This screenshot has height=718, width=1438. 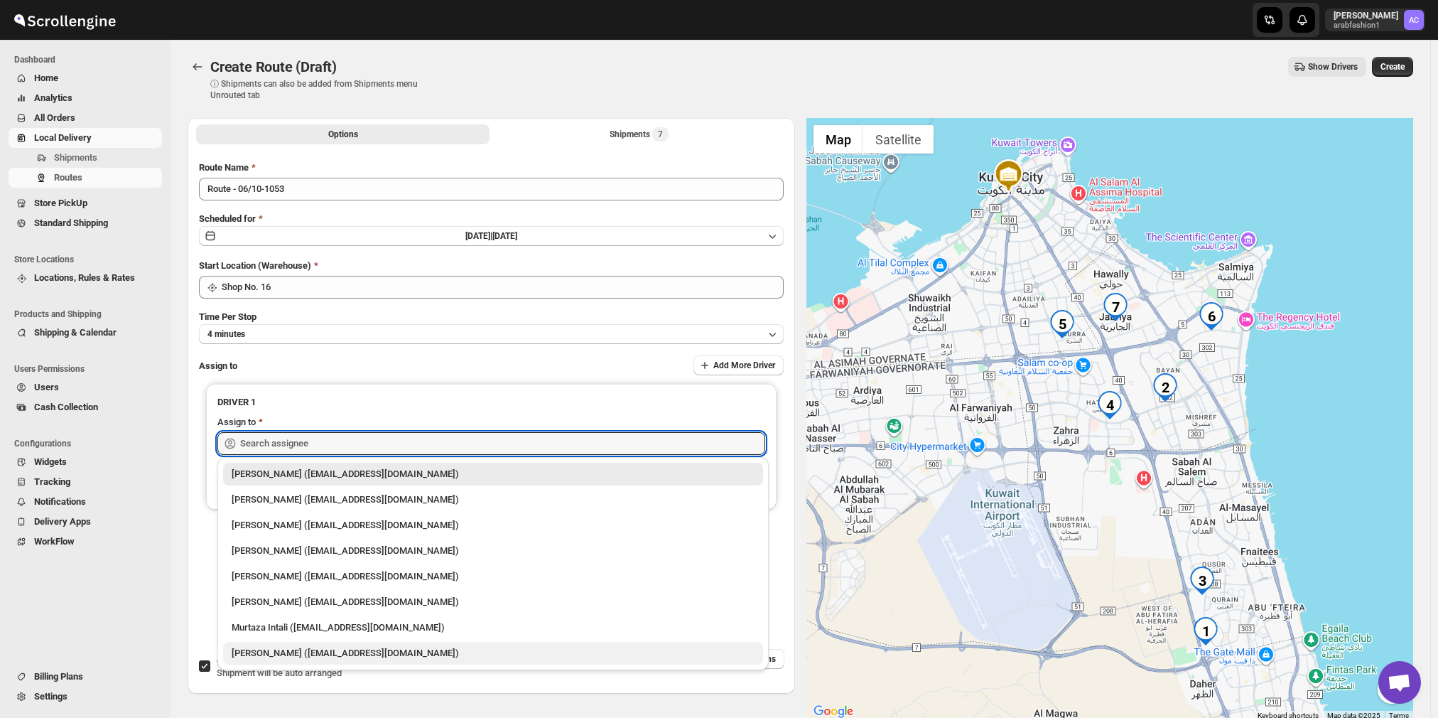 What do you see at coordinates (85, 98) in the screenshot?
I see `button: Analytics` at bounding box center [85, 98].